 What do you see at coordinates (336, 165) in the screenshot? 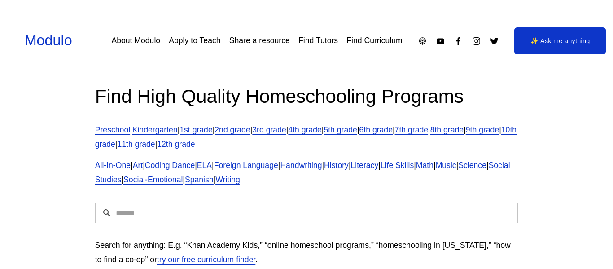
I see `span: History` at bounding box center [336, 165].